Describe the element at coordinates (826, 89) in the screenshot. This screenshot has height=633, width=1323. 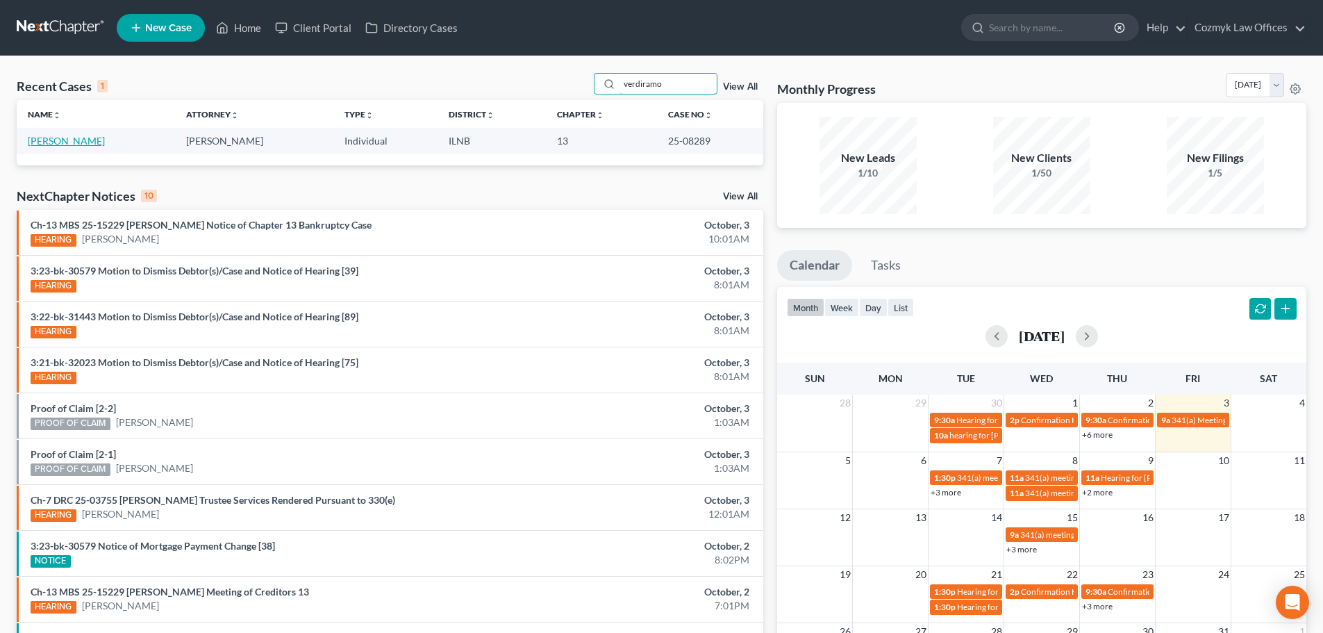
I see `h3: Monthly Progress` at that location.